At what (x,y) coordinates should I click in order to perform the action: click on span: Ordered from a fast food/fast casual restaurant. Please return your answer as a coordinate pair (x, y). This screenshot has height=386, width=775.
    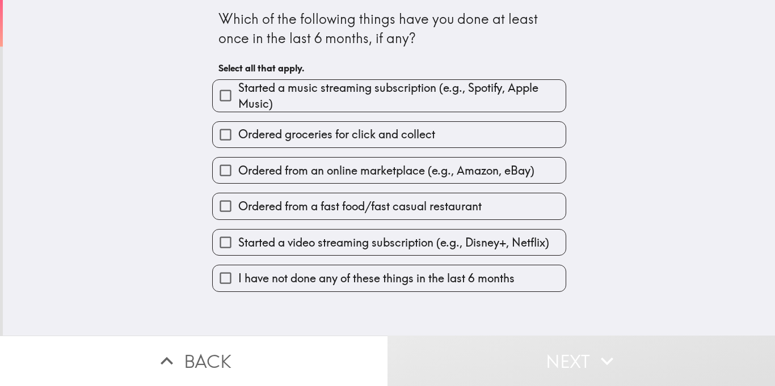
    Looking at the image, I should click on (360, 206).